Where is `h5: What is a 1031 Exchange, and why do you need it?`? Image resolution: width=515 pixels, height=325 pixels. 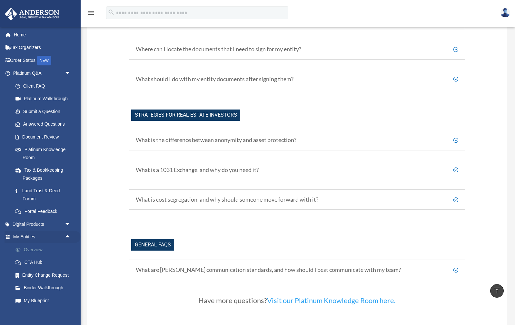 h5: What is a 1031 Exchange, and why do you need it? is located at coordinates (297, 170).